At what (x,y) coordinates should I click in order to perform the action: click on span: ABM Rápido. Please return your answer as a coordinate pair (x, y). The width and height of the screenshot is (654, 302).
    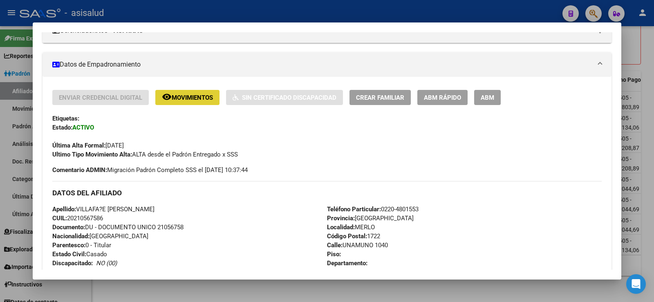
    Looking at the image, I should click on (442, 98).